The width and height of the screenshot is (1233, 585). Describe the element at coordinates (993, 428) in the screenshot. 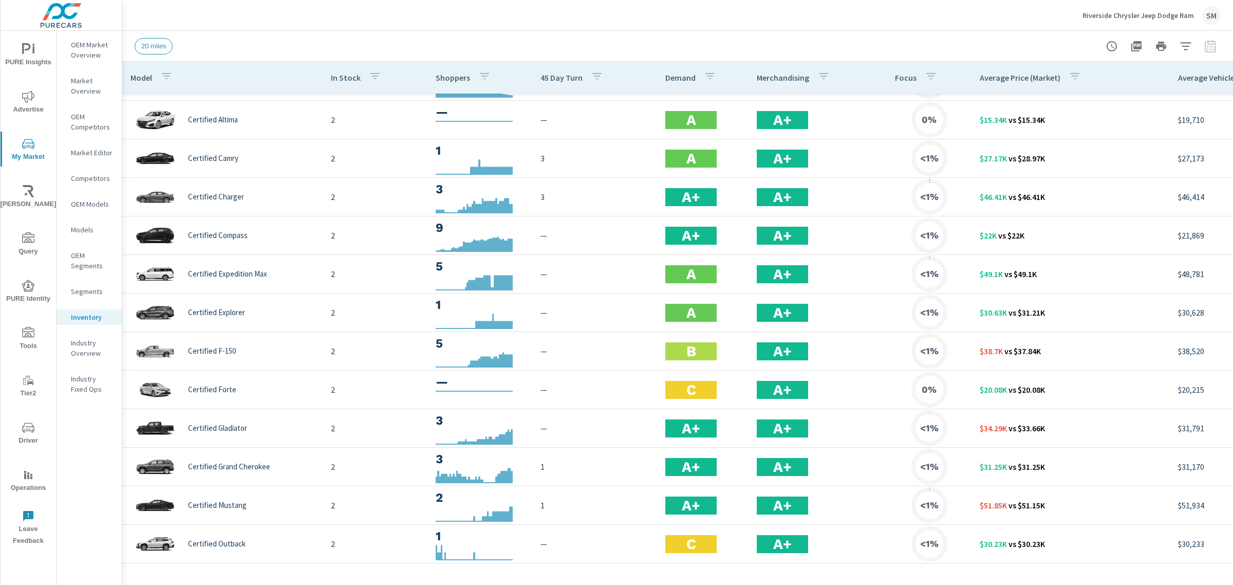

I see `p: $34.29K` at that location.